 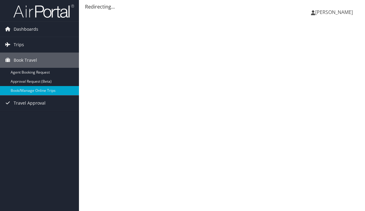 I want to click on img: airportal-logo.png, so click(x=44, y=11).